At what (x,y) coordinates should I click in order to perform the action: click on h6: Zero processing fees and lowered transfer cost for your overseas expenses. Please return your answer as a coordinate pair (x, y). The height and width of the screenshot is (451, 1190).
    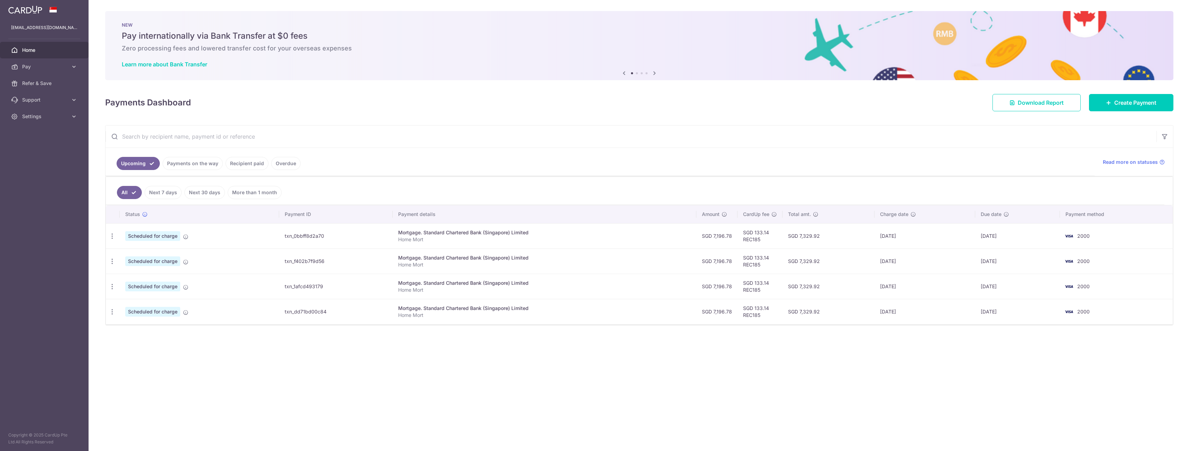
    Looking at the image, I should click on (639, 48).